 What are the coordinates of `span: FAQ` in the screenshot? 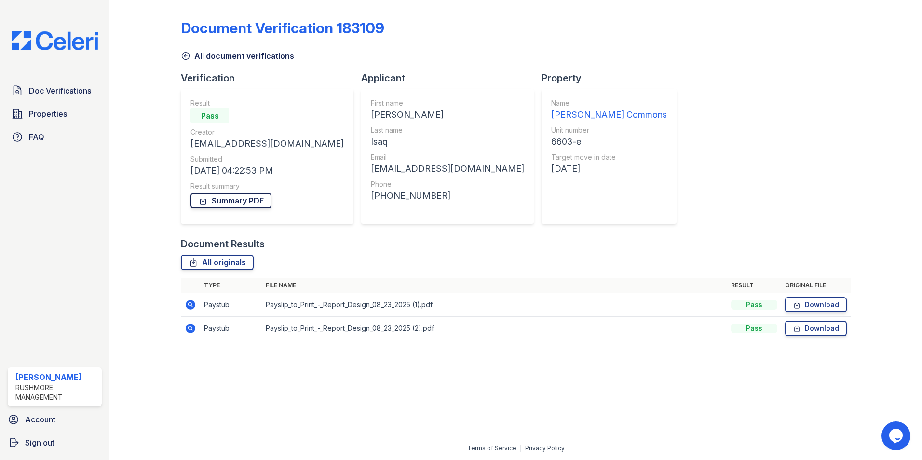 It's located at (37, 137).